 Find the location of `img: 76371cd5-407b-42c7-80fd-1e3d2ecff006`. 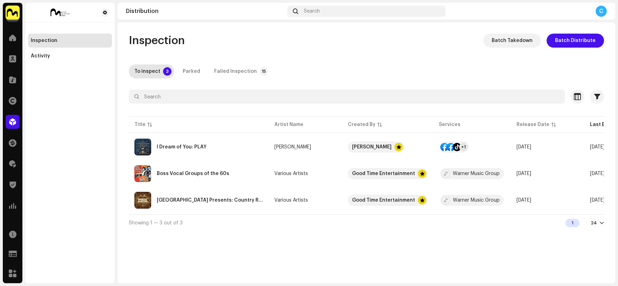

img: 76371cd5-407b-42c7-80fd-1e3d2ecff006 is located at coordinates (143, 174).